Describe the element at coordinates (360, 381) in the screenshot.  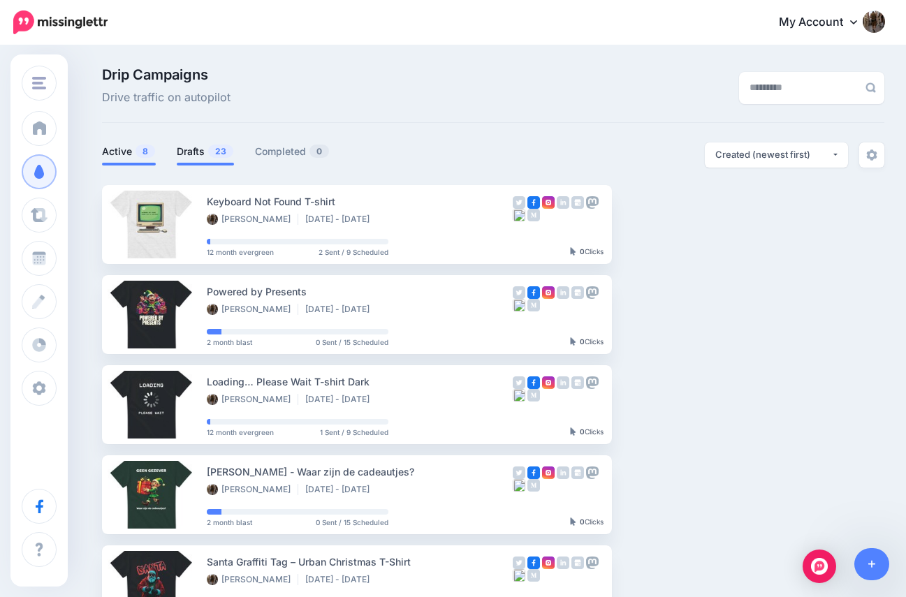
I see `div: Loading… Please Wait T-shirt Dark` at that location.